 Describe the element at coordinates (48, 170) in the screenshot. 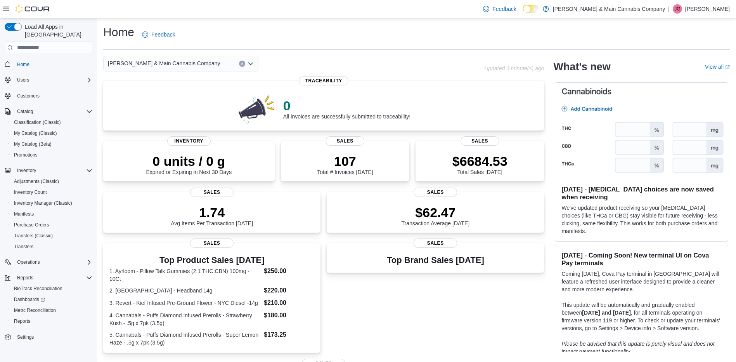

I see `button: Inventory` at that location.